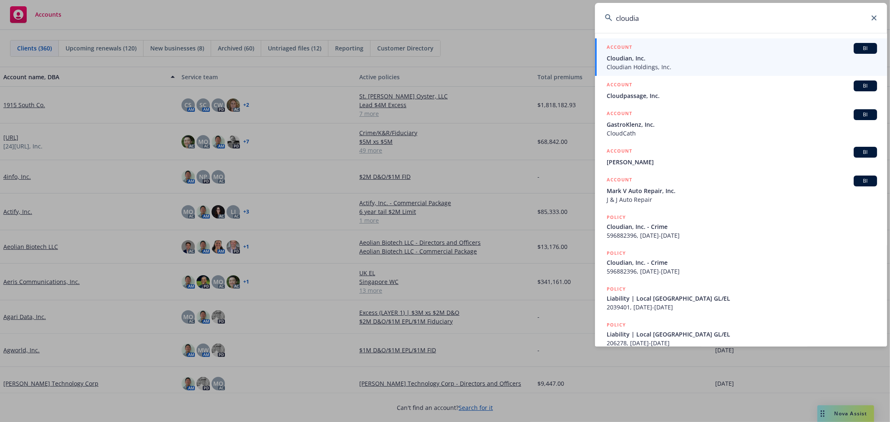 This screenshot has height=422, width=890. I want to click on a: ACCOUNTBICloudian, Inc.Cloudian Holdings, Inc., so click(741, 57).